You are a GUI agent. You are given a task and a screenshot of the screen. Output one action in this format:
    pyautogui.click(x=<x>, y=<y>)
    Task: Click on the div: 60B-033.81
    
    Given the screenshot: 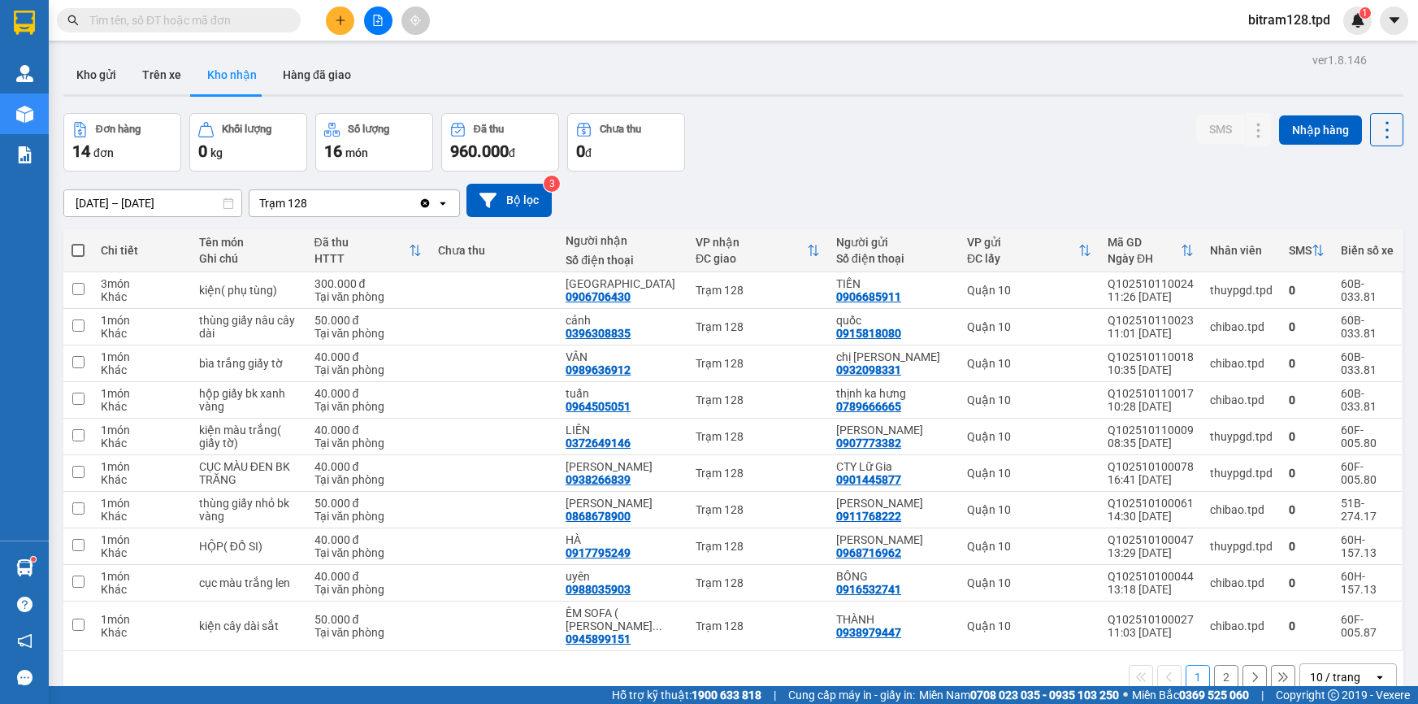 What is the action you would take?
    pyautogui.click(x=1367, y=400)
    